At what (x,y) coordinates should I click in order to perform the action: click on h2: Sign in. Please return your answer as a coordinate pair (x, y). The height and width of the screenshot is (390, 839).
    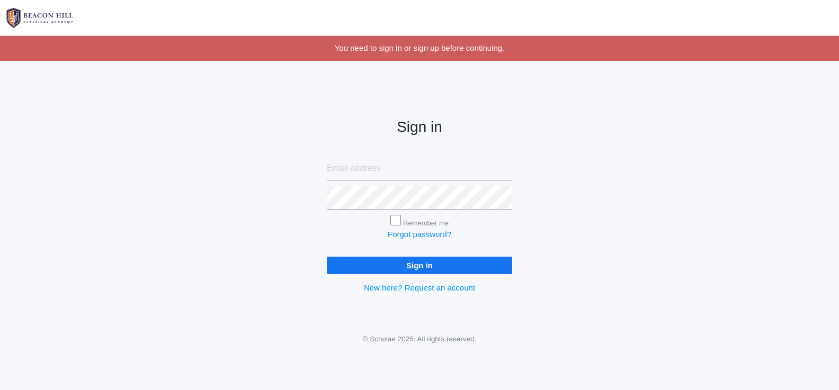
    Looking at the image, I should click on (419, 127).